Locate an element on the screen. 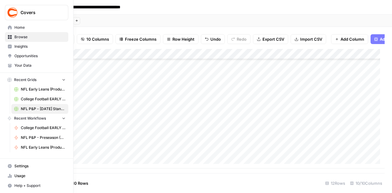  span: Recent Grids is located at coordinates (25, 80).